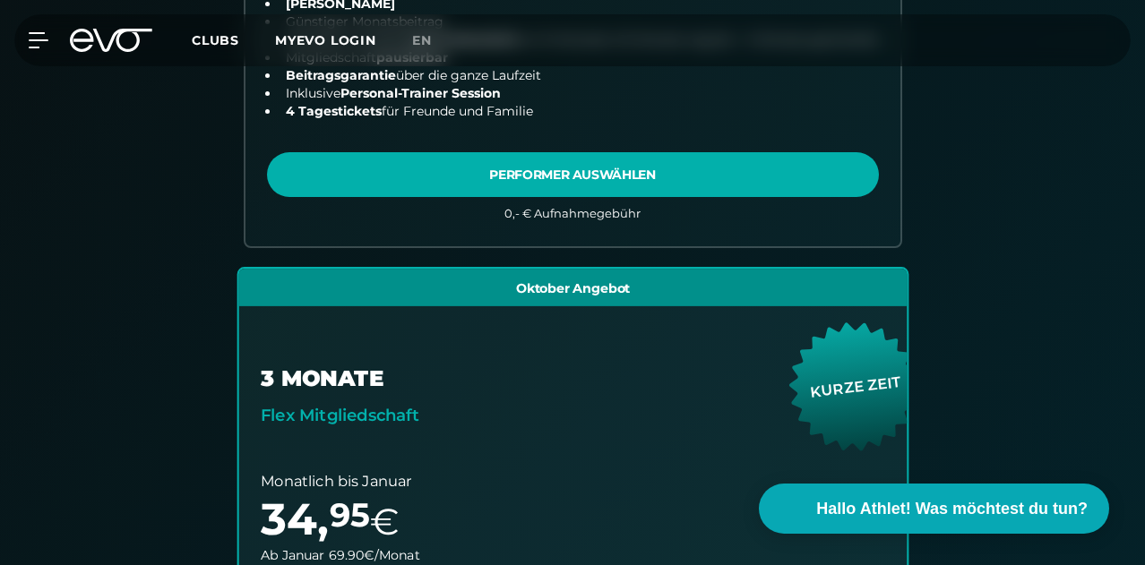  Describe the element at coordinates (325, 40) in the screenshot. I see `a: MYEVO LOGIN` at that location.